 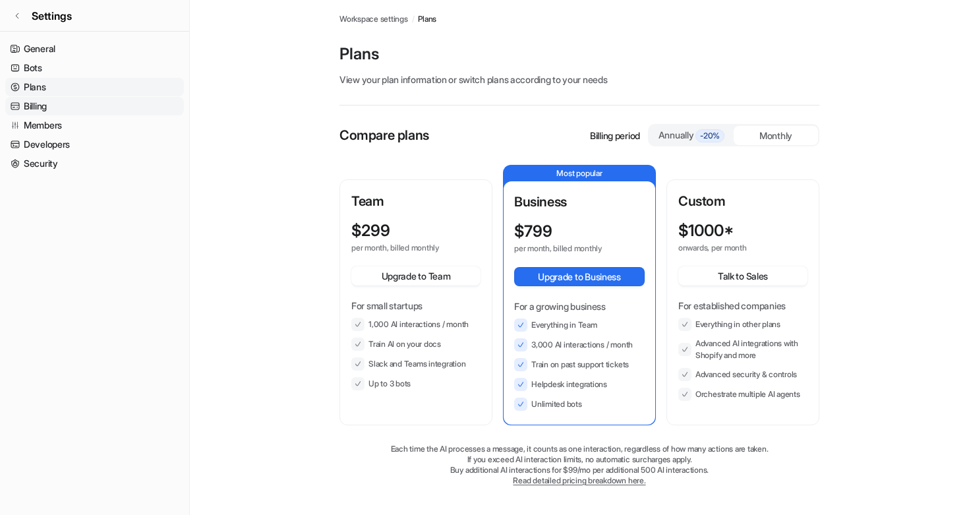 What do you see at coordinates (370, 231) in the screenshot?
I see `p: $ 299` at bounding box center [370, 231].